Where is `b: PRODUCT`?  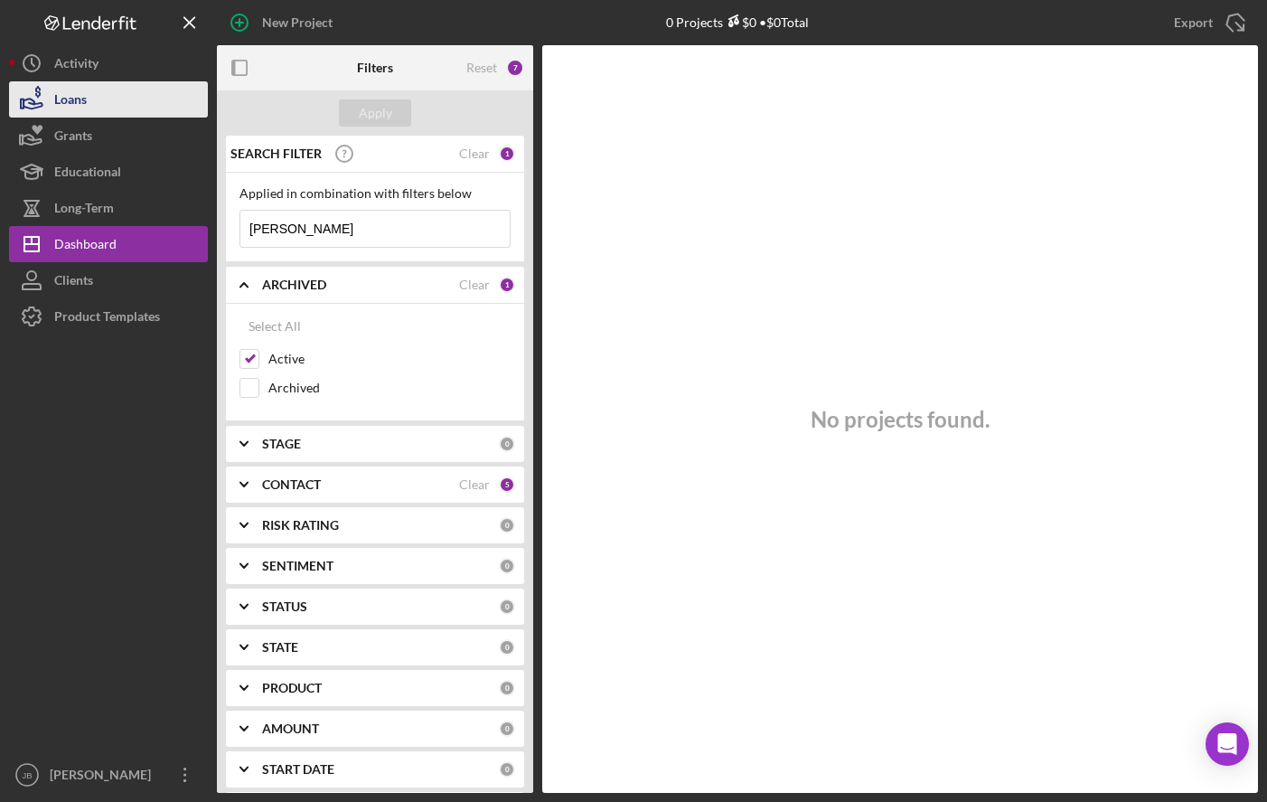 b: PRODUCT is located at coordinates (292, 688).